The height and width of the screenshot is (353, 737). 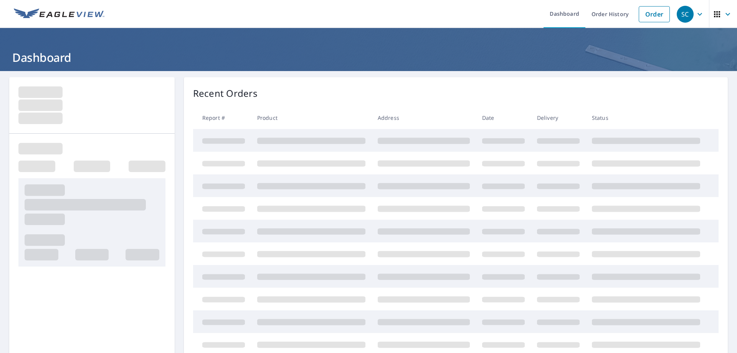 What do you see at coordinates (424, 117) in the screenshot?
I see `th: Address` at bounding box center [424, 117].